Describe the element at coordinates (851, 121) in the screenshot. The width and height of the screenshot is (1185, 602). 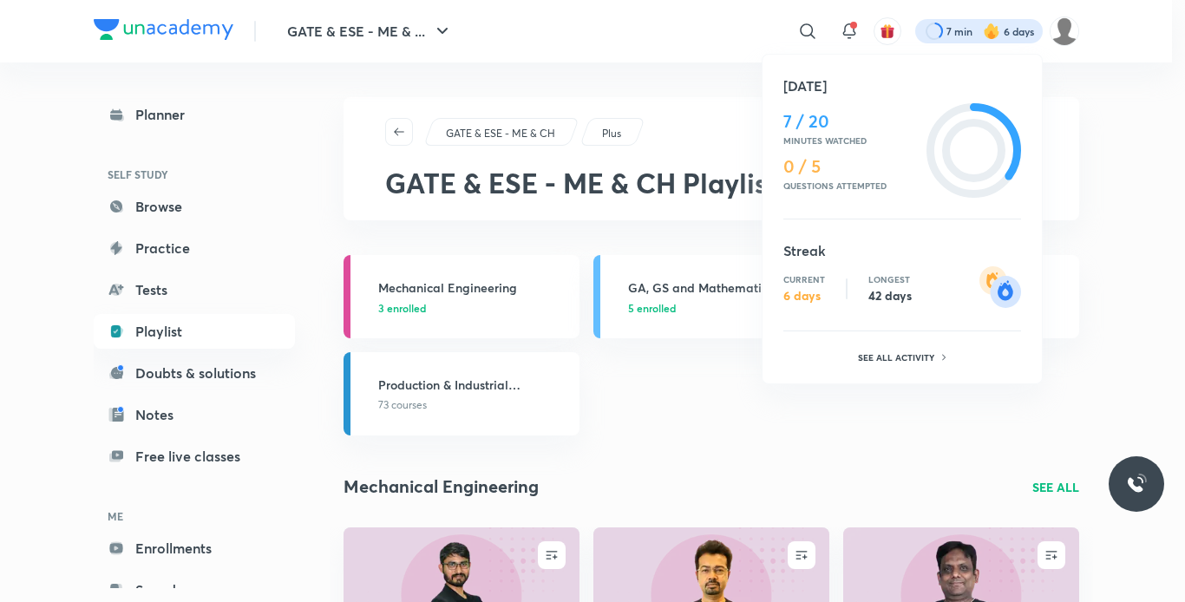
I see `h4: 7 / 20` at that location.